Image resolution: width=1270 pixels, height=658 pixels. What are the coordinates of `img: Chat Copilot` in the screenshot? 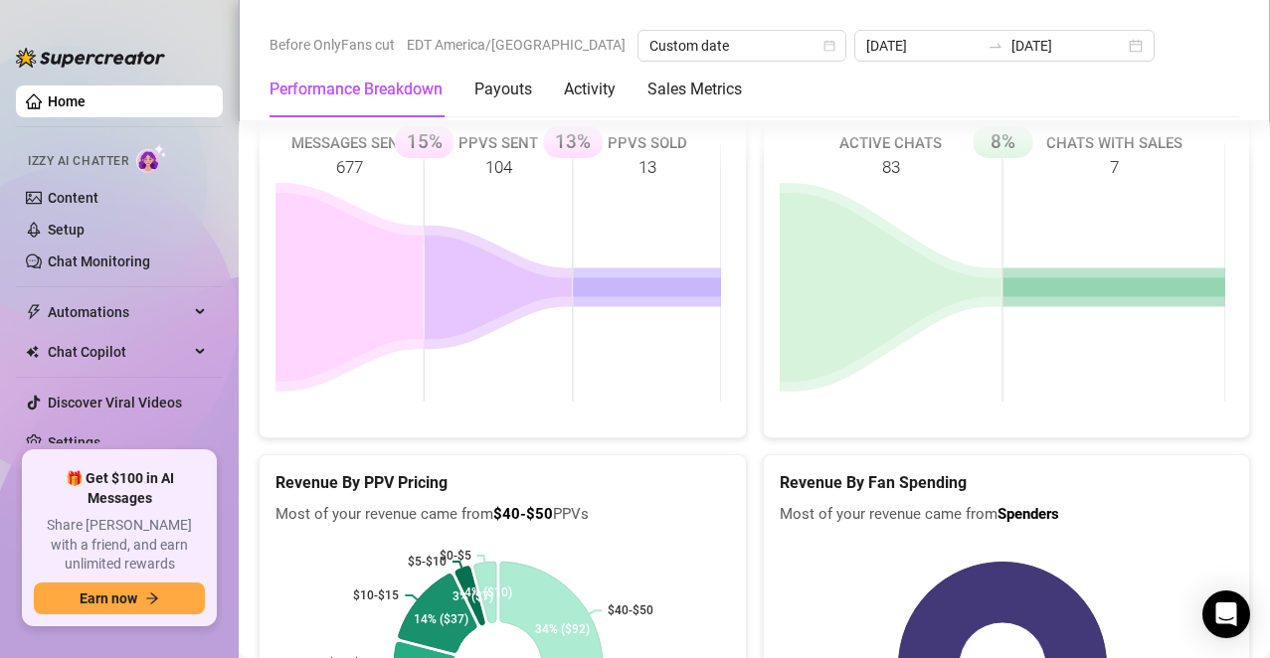 It's located at (32, 352).